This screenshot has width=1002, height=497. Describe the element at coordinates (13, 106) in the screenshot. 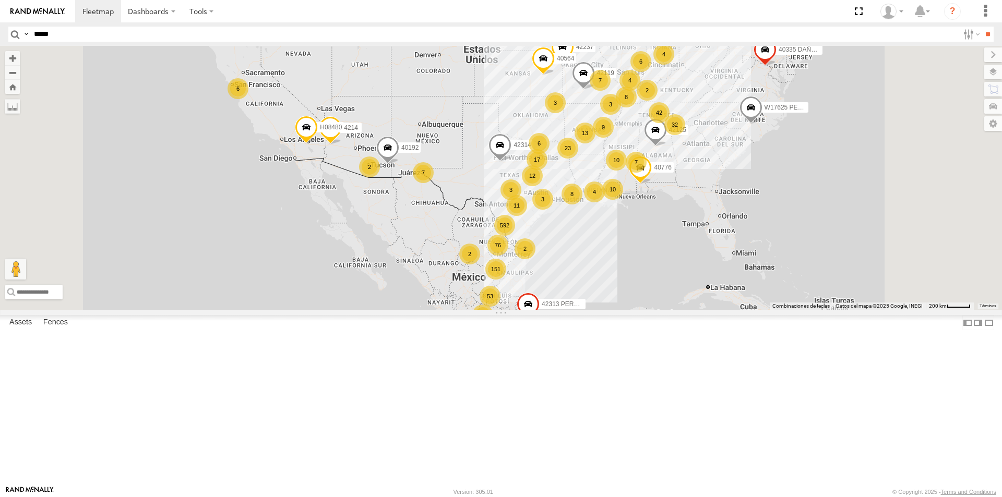

I see `label: Measure` at that location.